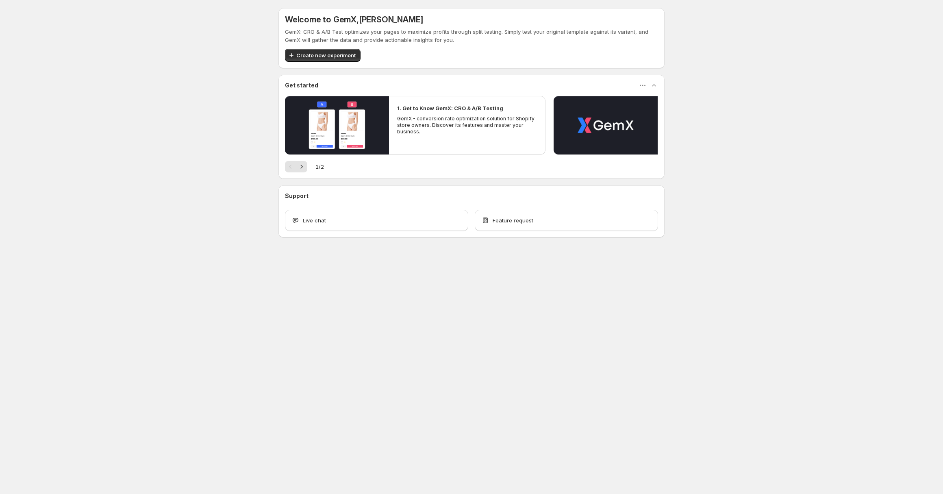 Image resolution: width=943 pixels, height=494 pixels. I want to click on h5: Welcome to GemX, so click(354, 20).